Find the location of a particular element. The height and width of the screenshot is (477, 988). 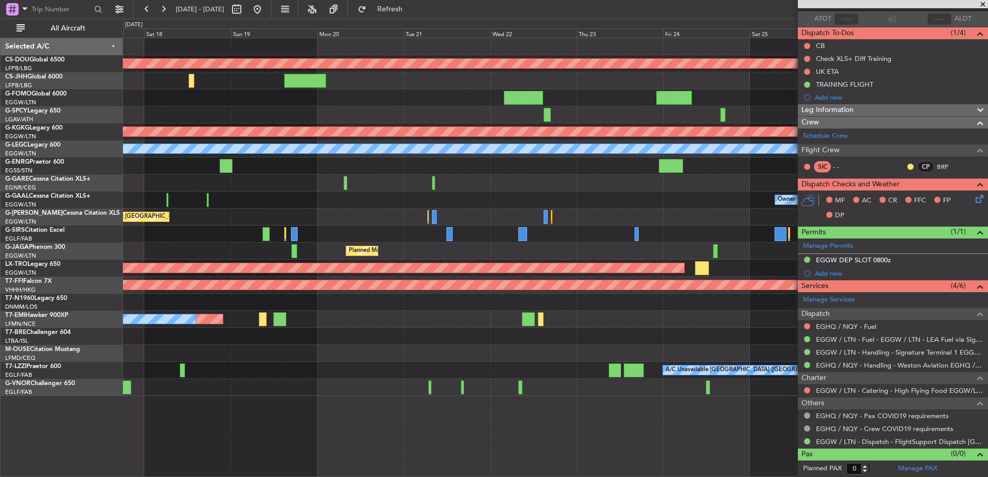

a: EGHQ / NQY - Crew COVID19 requirements is located at coordinates (885, 429).